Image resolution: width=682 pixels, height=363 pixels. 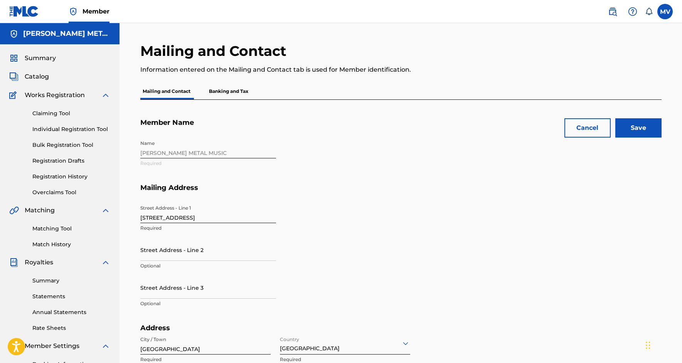 I want to click on span: Royalties, so click(x=39, y=262).